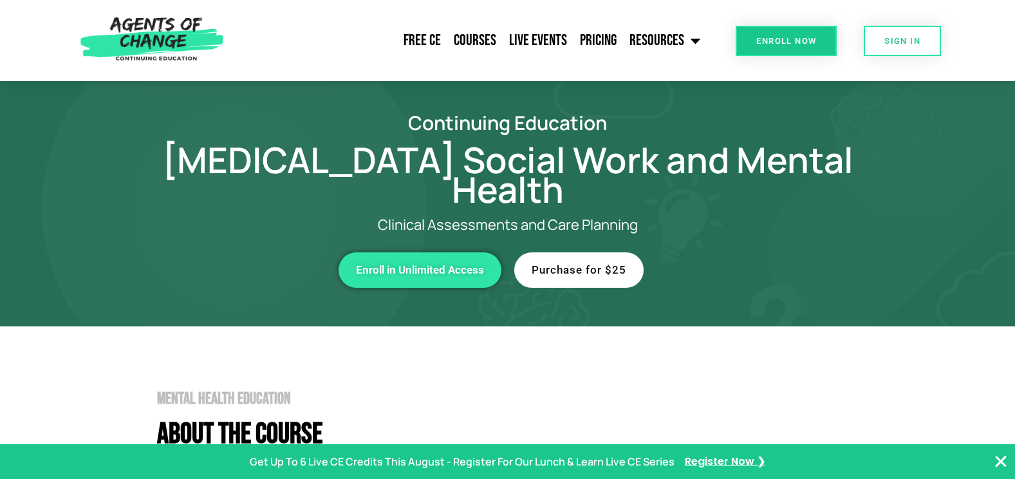  What do you see at coordinates (422, 41) in the screenshot?
I see `a: Free CE` at bounding box center [422, 41].